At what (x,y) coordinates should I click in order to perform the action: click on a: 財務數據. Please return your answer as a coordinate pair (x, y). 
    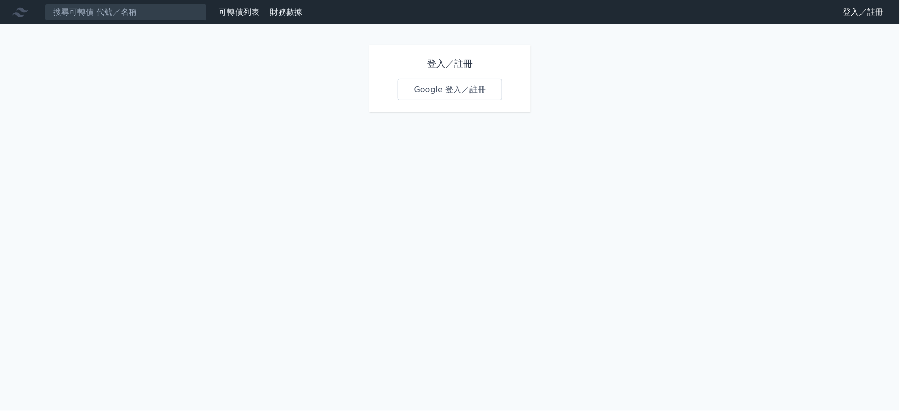
    Looking at the image, I should click on (286, 12).